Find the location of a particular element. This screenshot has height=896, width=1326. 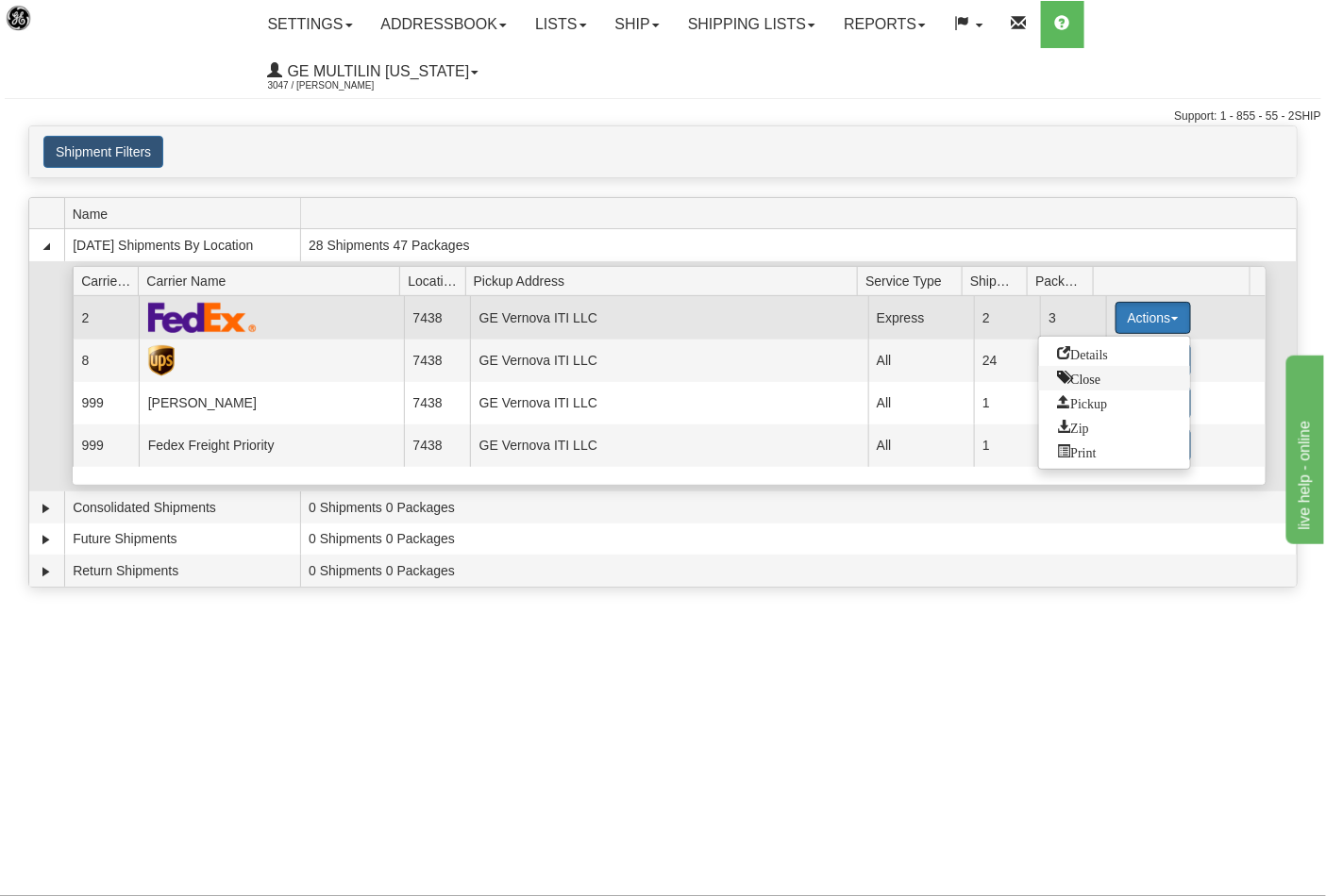

a: Lists is located at coordinates (560, 24).